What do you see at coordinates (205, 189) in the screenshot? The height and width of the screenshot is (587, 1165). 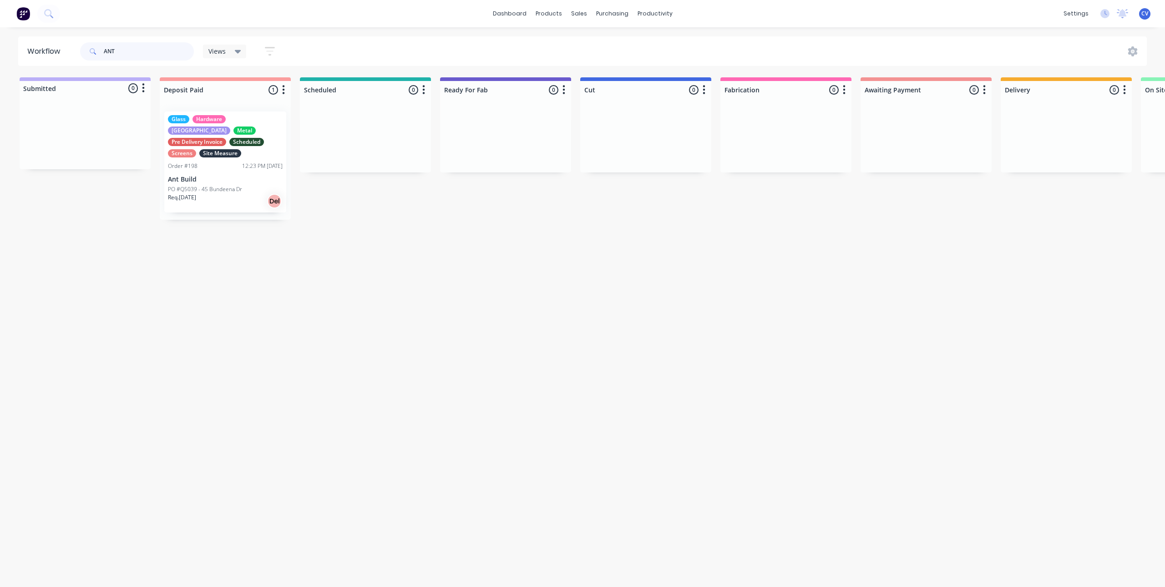 I see `p: PO #Q5039 - 45 Bundeena Dr` at bounding box center [205, 189].